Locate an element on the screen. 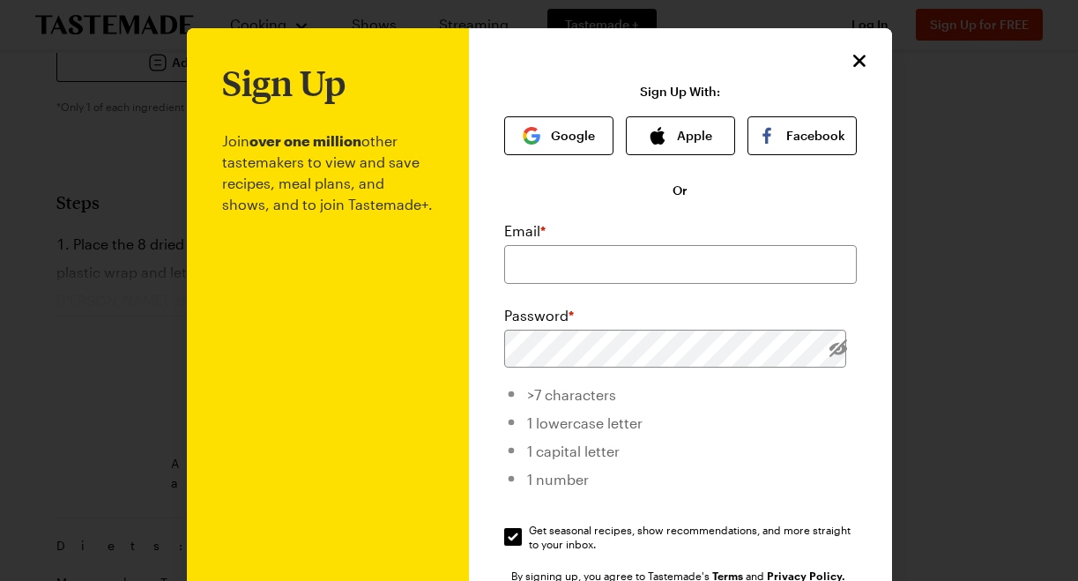 The image size is (1078, 581). input: Get seasonal recipes, show recommendations, and more straight to your inbox. is located at coordinates (513, 537).